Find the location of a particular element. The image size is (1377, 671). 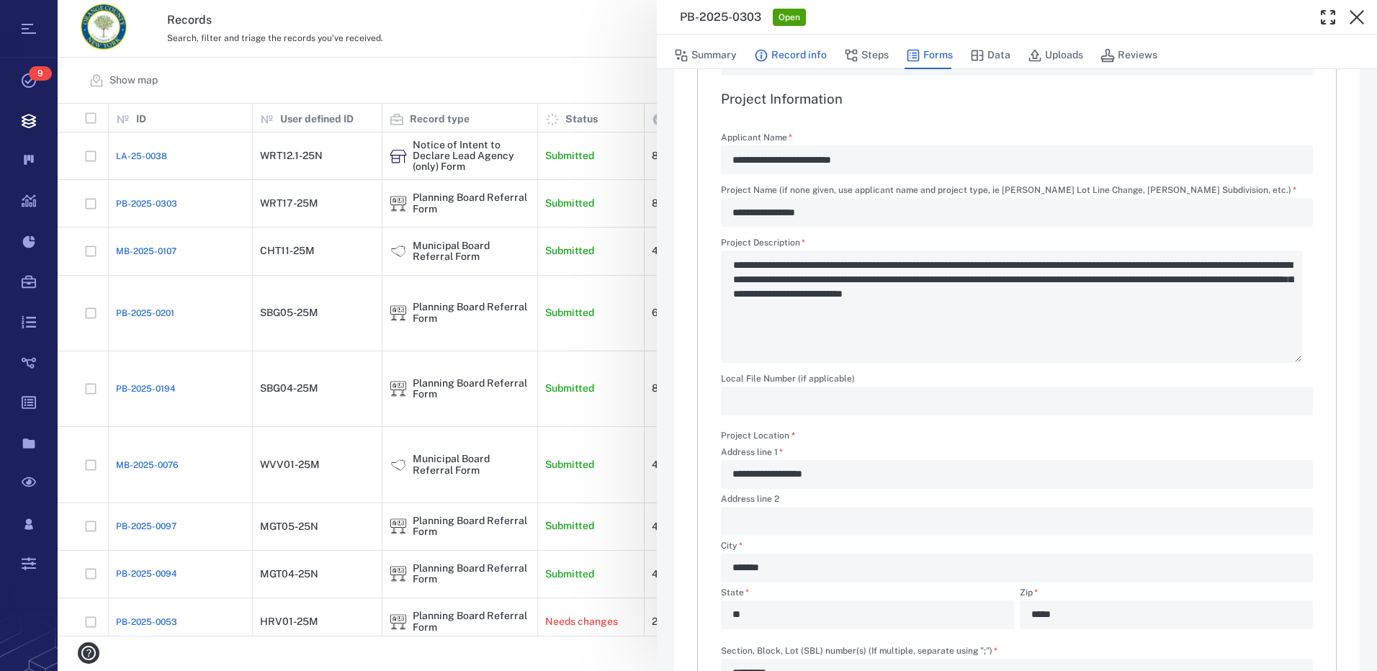

label: Local File Number (if applicable) is located at coordinates (1017, 380).